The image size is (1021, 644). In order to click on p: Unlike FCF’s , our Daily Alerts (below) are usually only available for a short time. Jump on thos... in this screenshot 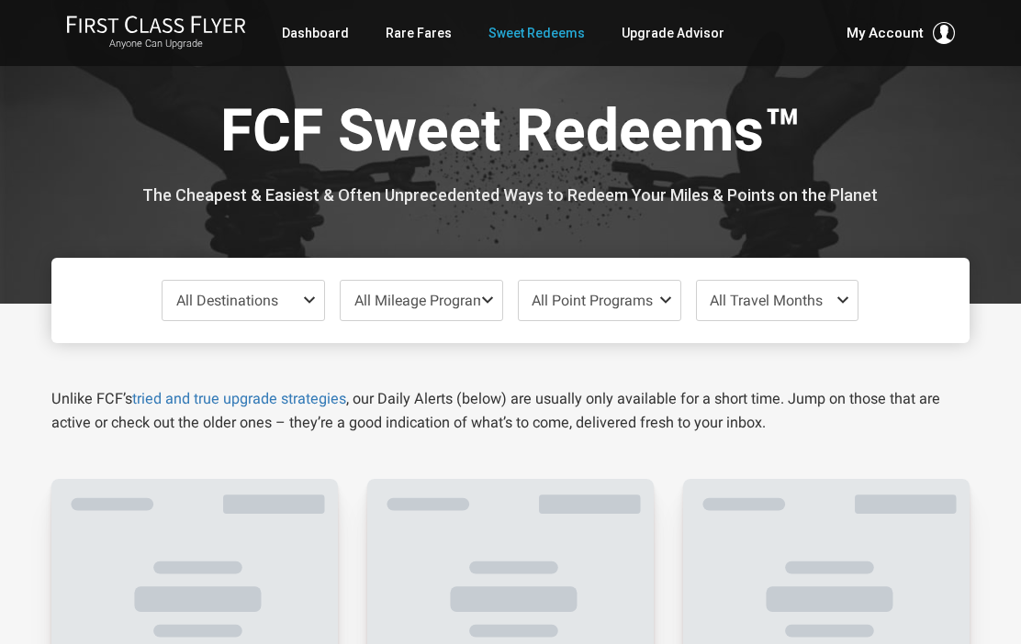, I will do `click(510, 411)`.